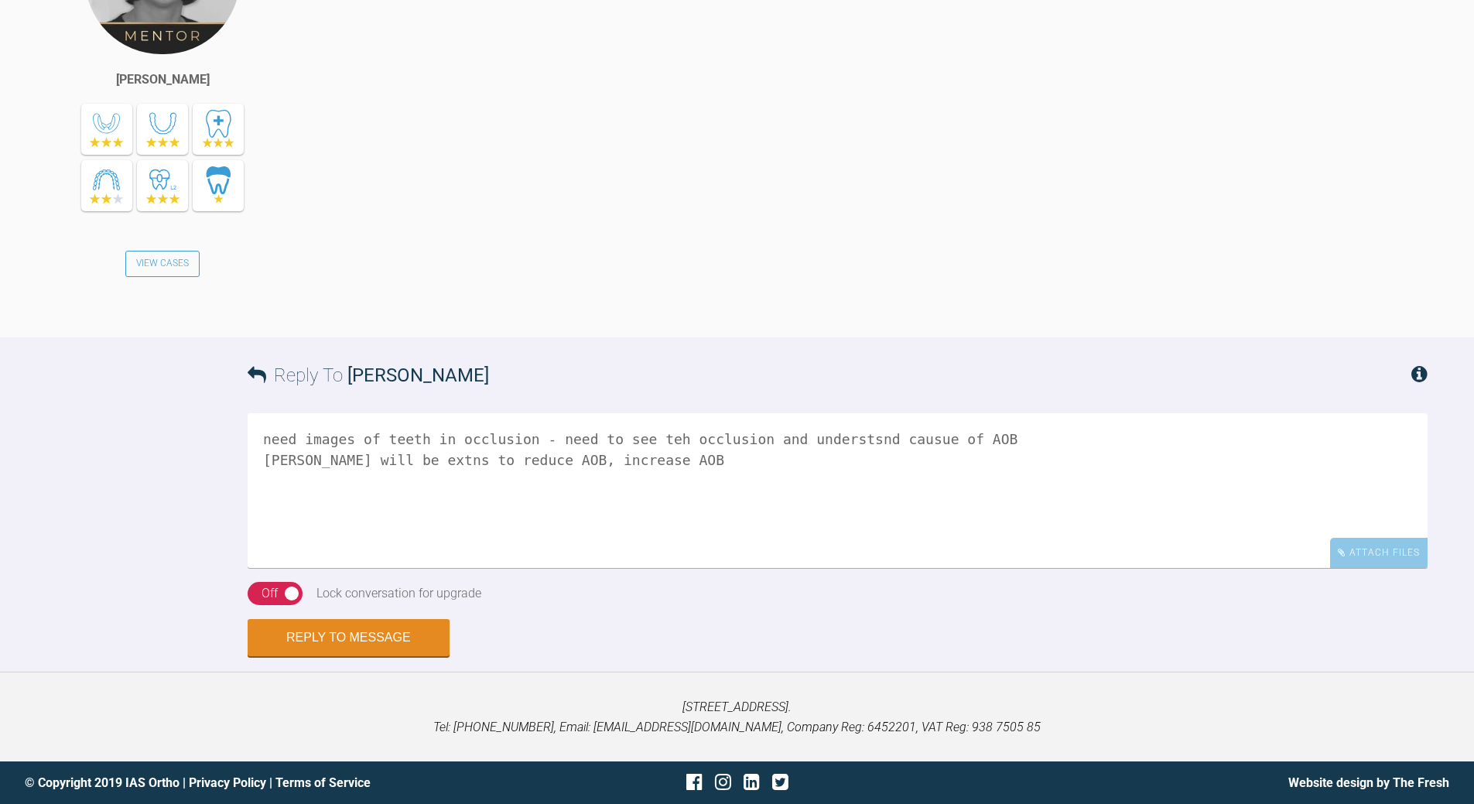  What do you see at coordinates (368, 375) in the screenshot?
I see `h3: Reply To` at bounding box center [368, 375].